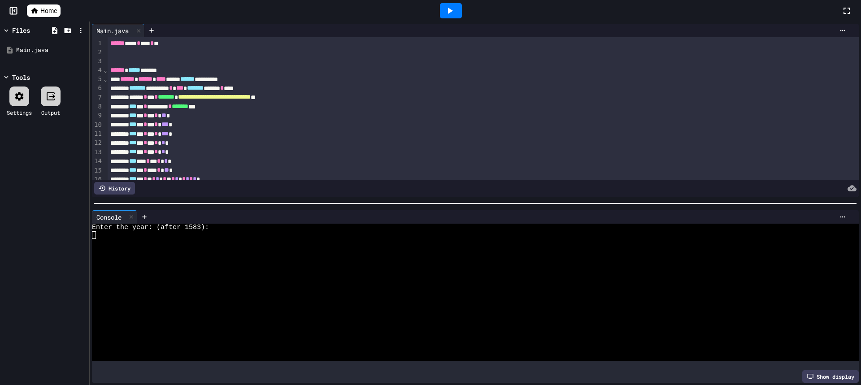 This screenshot has width=861, height=385. What do you see at coordinates (19, 113) in the screenshot?
I see `div: Settings` at bounding box center [19, 113].